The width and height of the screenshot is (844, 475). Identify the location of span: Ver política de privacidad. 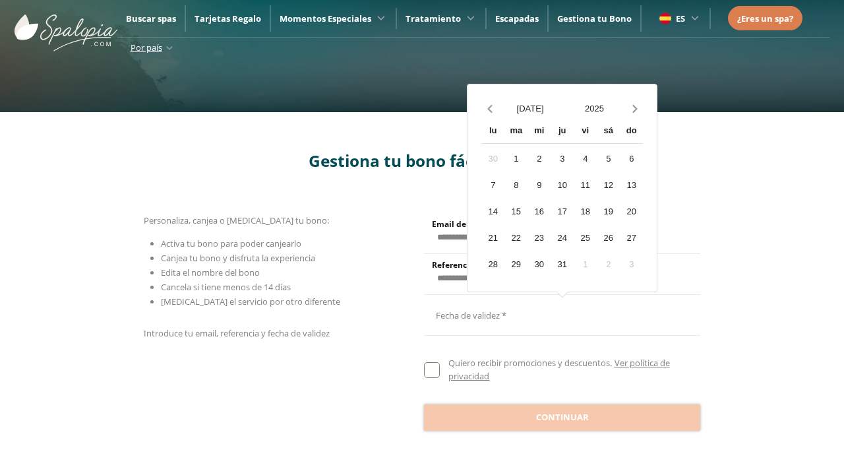
(559, 369).